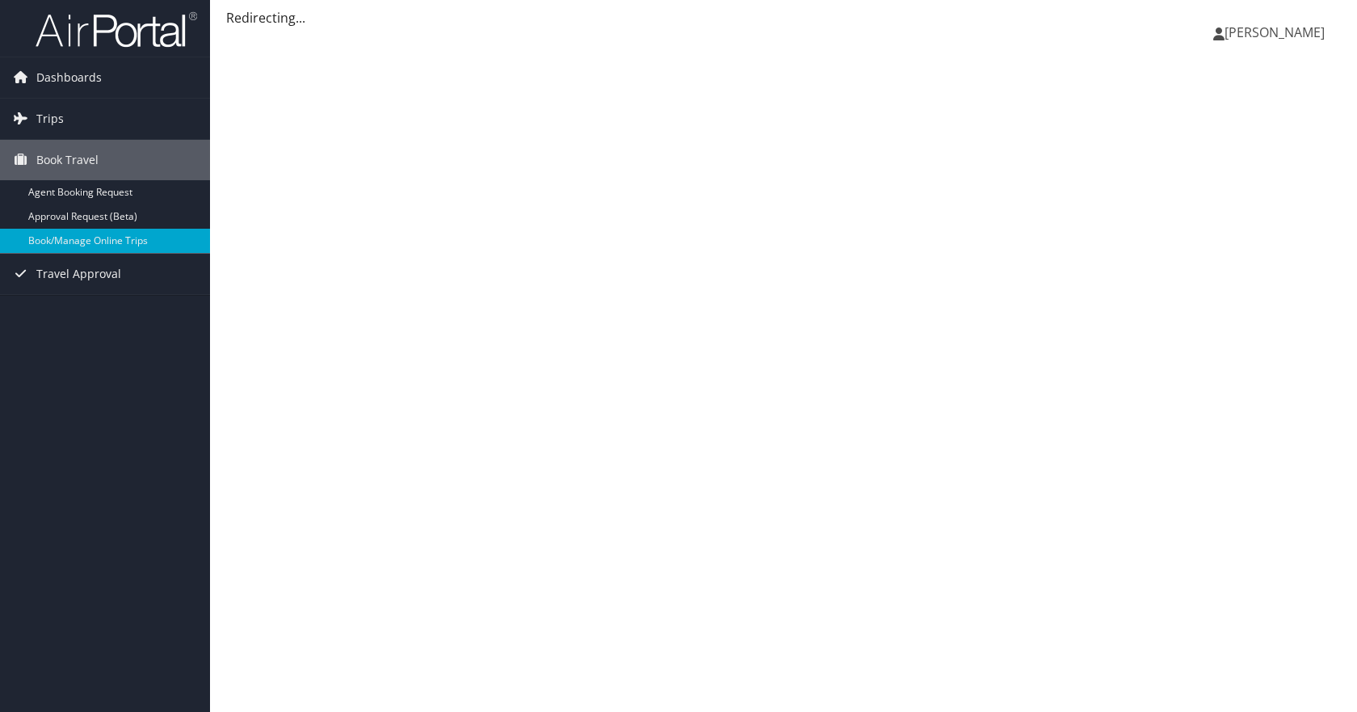  I want to click on span: Travel Approval, so click(78, 274).